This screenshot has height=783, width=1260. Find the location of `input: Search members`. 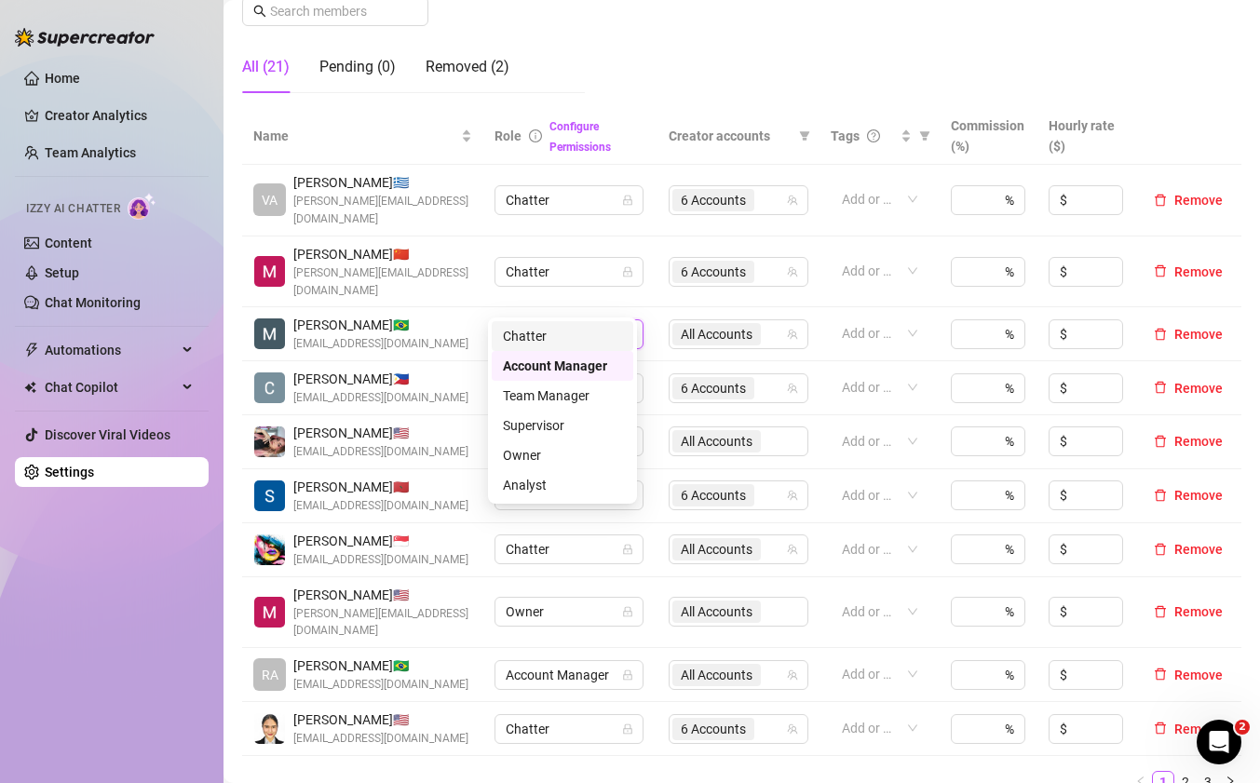

input: Search members is located at coordinates (336, 11).